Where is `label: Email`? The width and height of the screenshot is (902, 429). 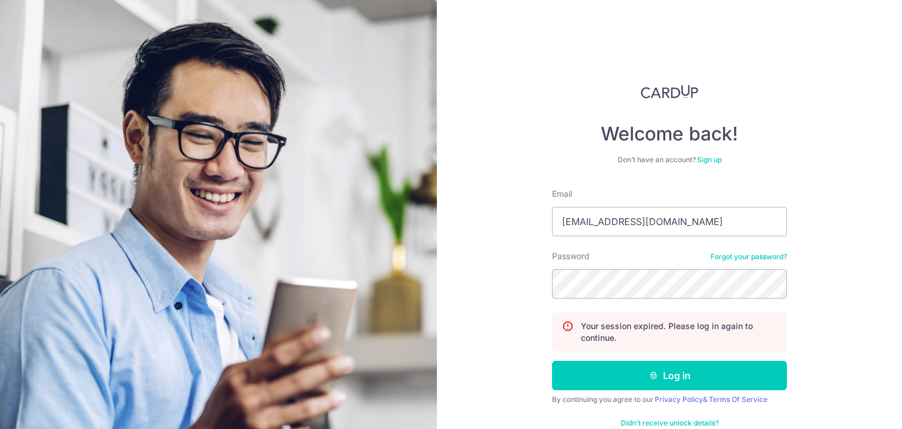 label: Email is located at coordinates (562, 194).